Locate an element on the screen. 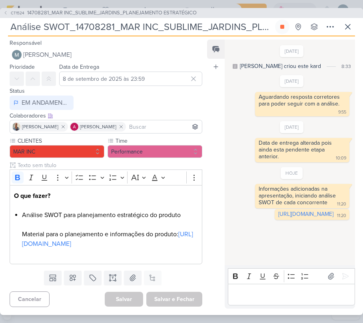  img: Iara Santos is located at coordinates (16, 127).